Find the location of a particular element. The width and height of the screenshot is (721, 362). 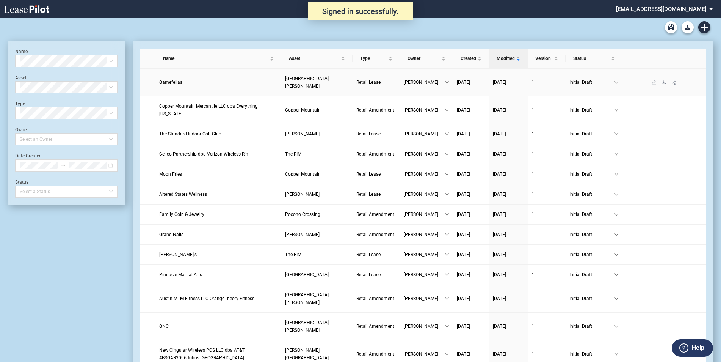

th: Name is located at coordinates (218, 58).